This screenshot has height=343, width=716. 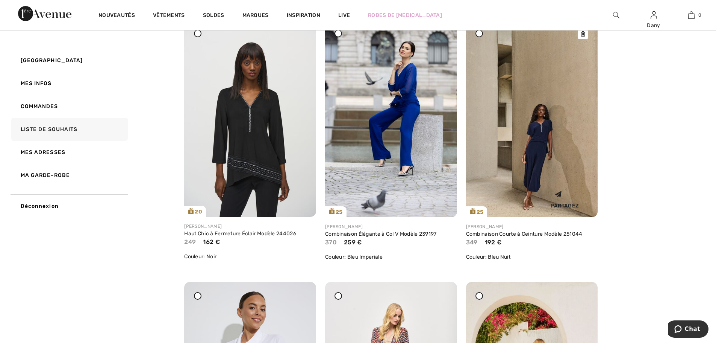 What do you see at coordinates (692, 15) in the screenshot?
I see `img: Mon panier` at bounding box center [692, 15].